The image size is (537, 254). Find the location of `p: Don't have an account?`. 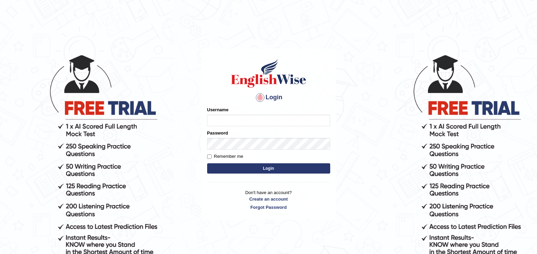

p: Don't have an account? is located at coordinates (269, 200).